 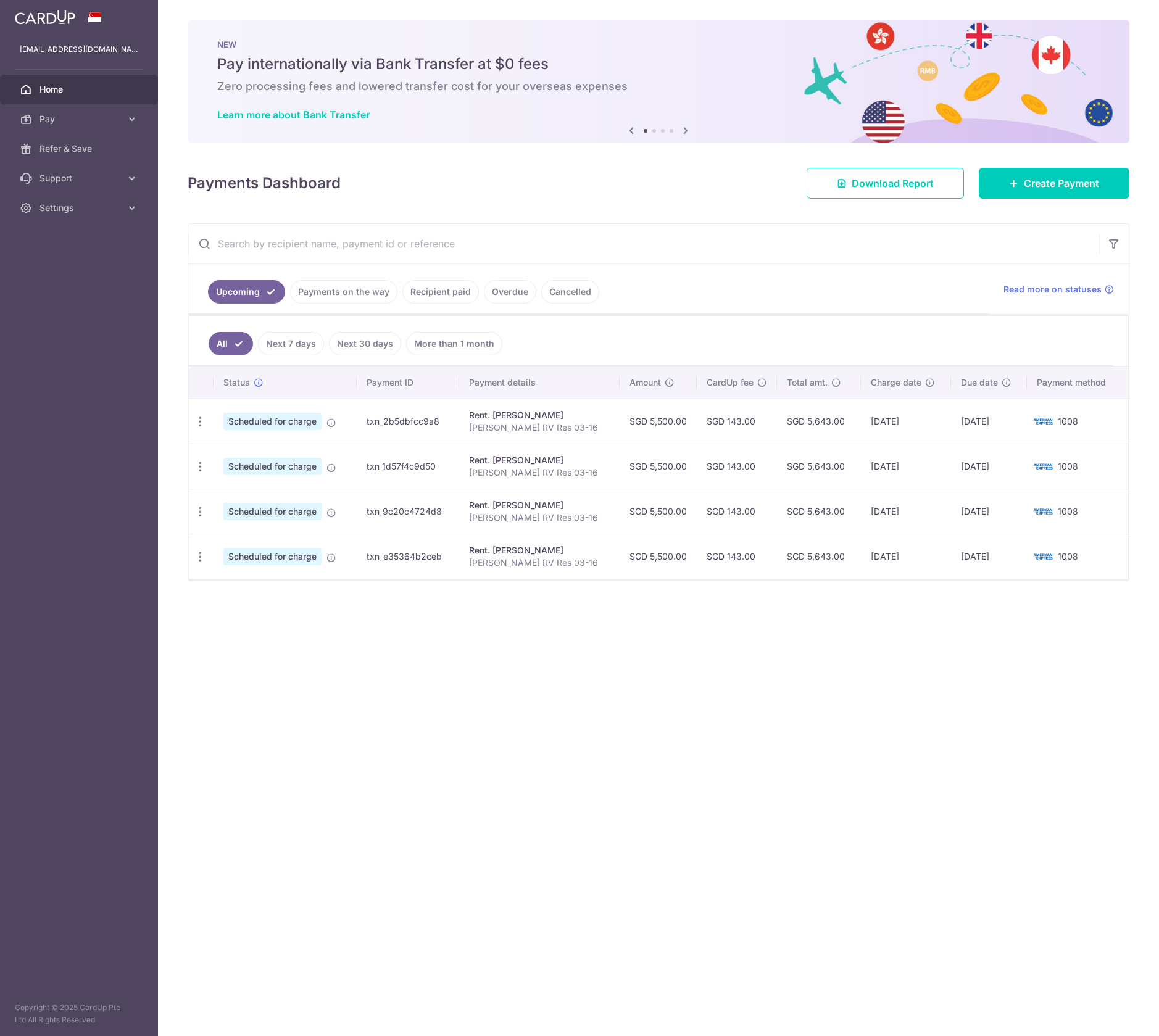 I want to click on th: Payment details, so click(x=540, y=382).